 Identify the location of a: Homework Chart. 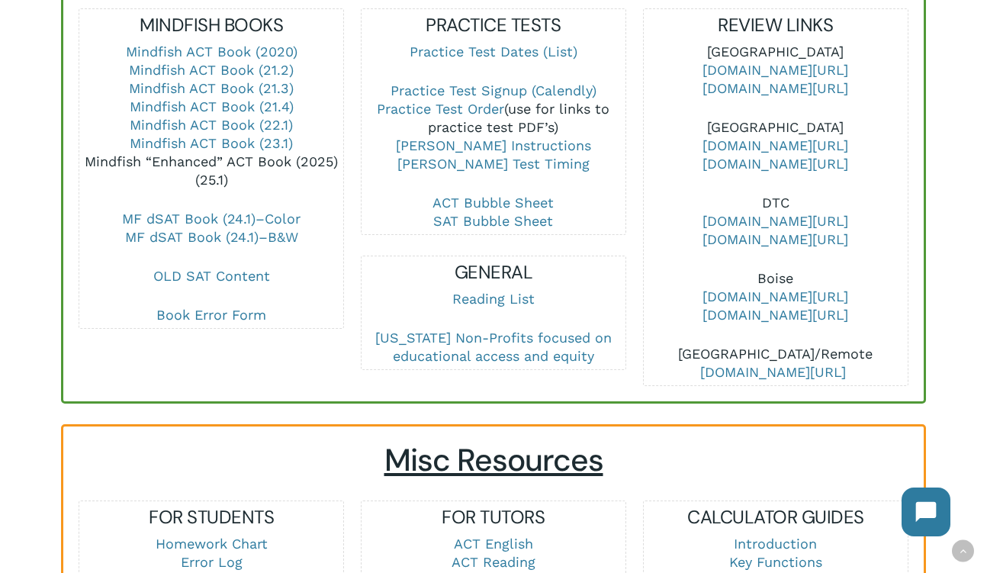
(211, 543).